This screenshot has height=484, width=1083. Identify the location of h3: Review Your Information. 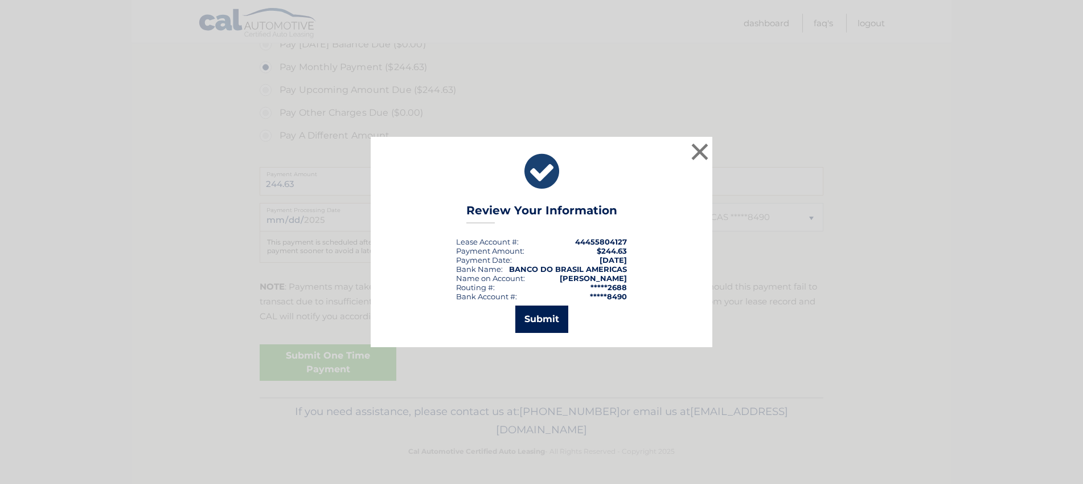
(542, 213).